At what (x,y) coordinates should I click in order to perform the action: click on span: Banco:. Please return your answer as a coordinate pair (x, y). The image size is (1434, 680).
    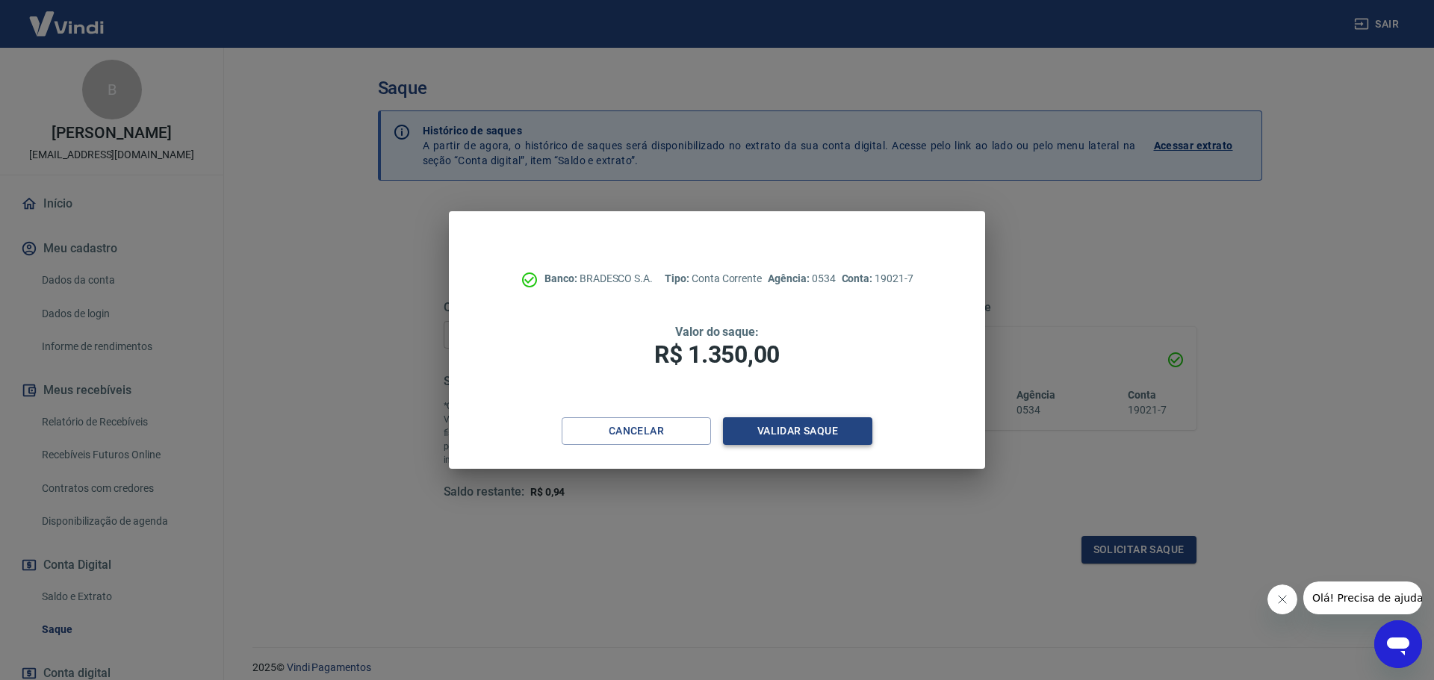
    Looking at the image, I should click on (562, 279).